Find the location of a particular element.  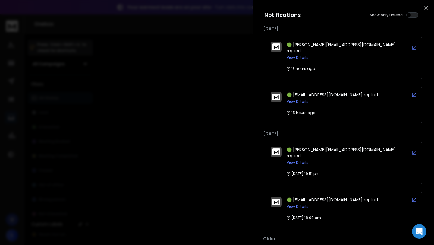

p: 13 hours ago is located at coordinates (301, 69).